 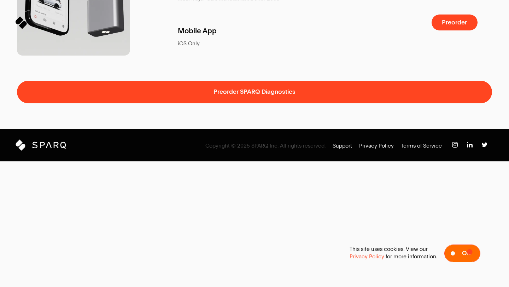 I want to click on span: Copyright © 2025 SPARQ Inc. All rights reserved., so click(x=266, y=146).